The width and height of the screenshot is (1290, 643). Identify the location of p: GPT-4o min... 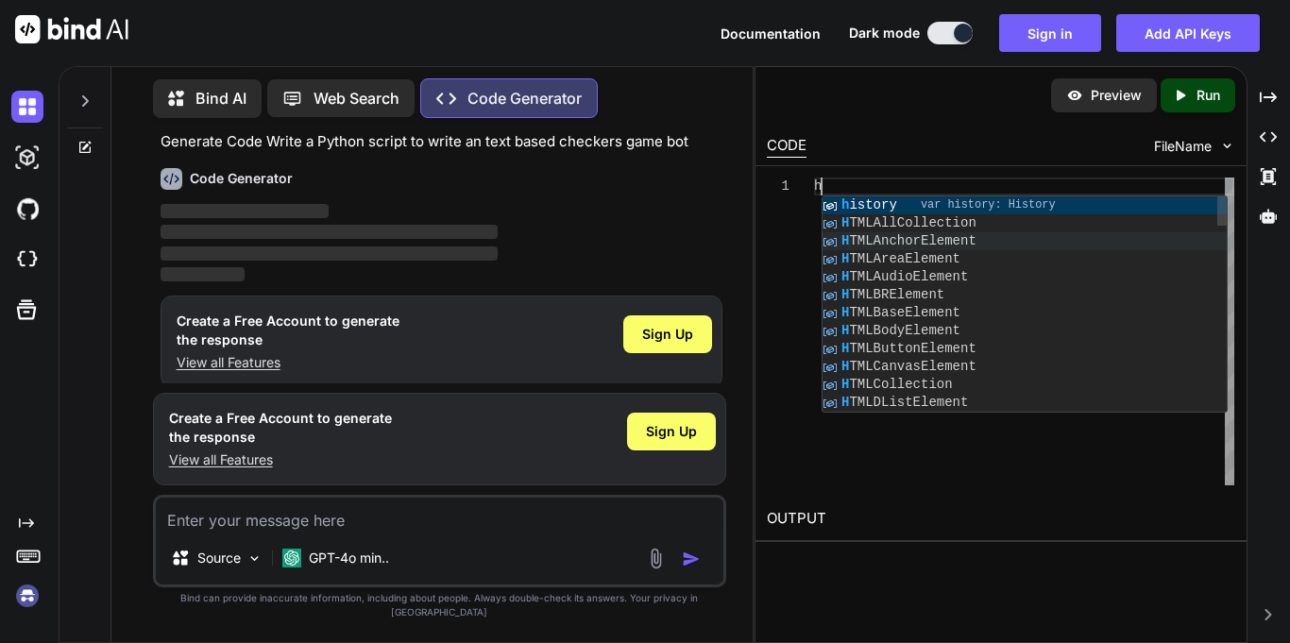
(348, 558).